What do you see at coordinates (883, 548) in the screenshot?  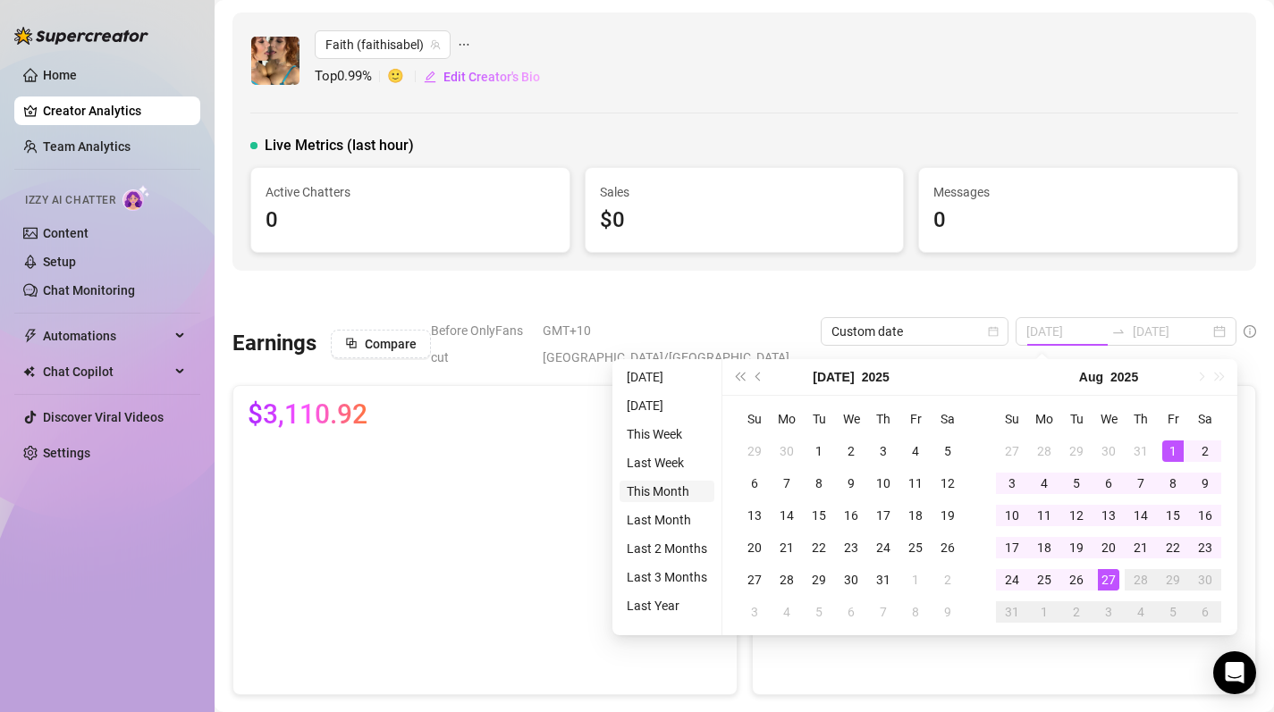 I see `div: 24` at bounding box center [883, 548].